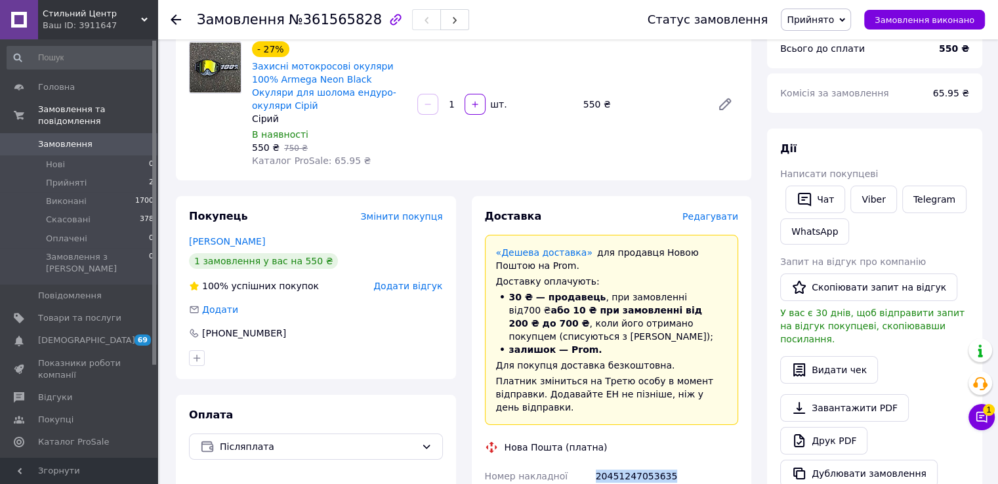 The height and width of the screenshot is (484, 998). Describe the element at coordinates (311, 161) in the screenshot. I see `span: Каталог ProSale: 65.95 ₴` at that location.